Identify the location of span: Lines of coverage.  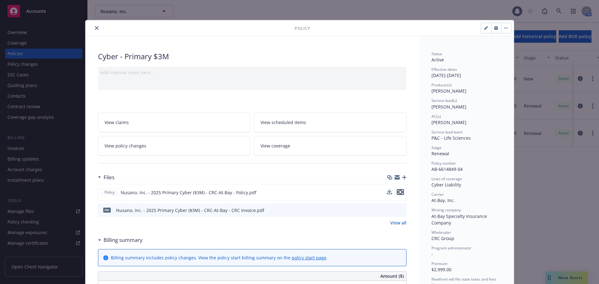
(446, 179).